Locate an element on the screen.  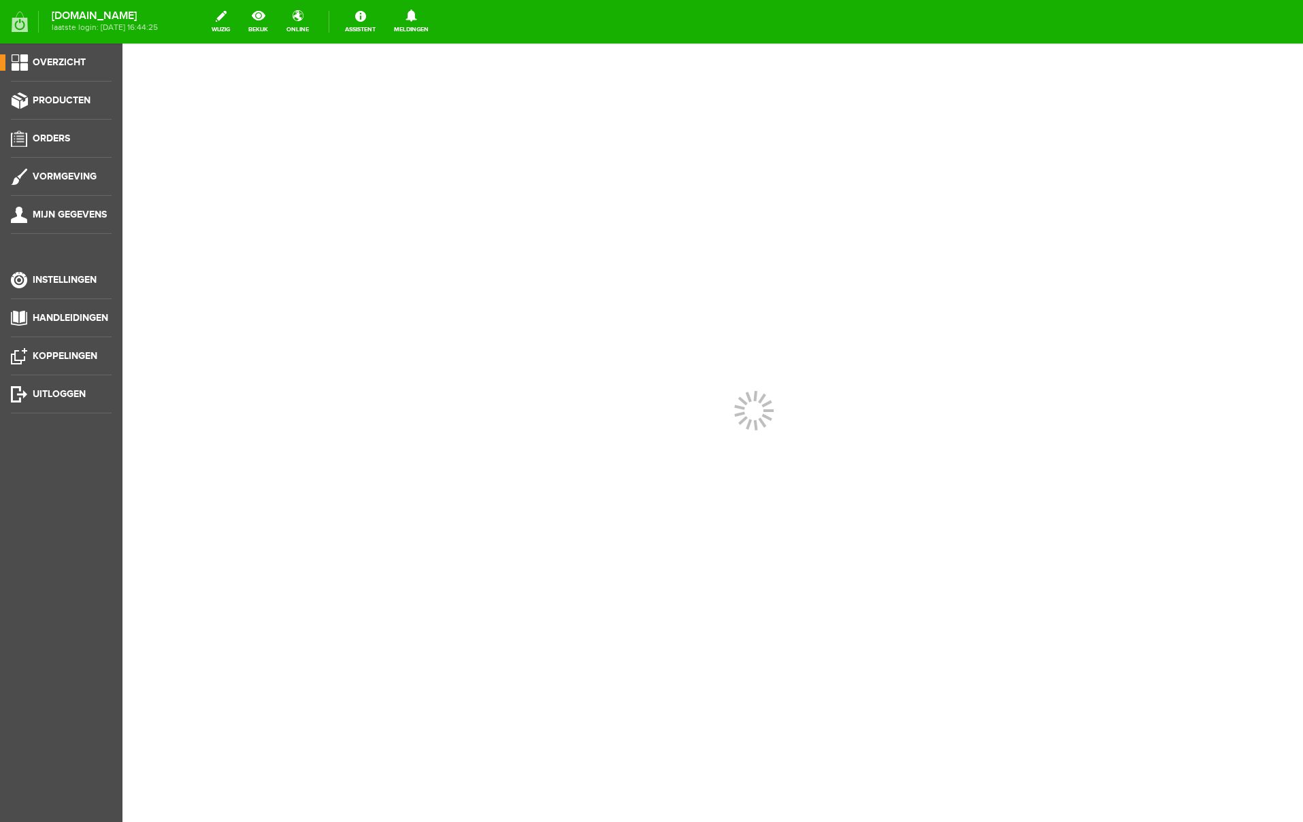
span: Producten is located at coordinates (61, 100).